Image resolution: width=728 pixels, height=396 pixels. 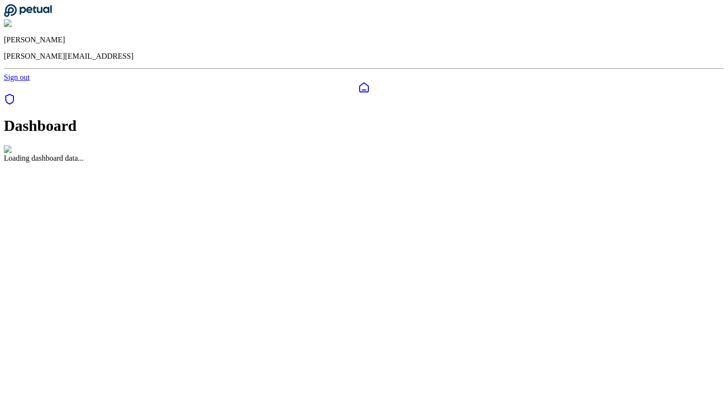 What do you see at coordinates (364, 100) in the screenshot?
I see `a: SOC` at bounding box center [364, 100].